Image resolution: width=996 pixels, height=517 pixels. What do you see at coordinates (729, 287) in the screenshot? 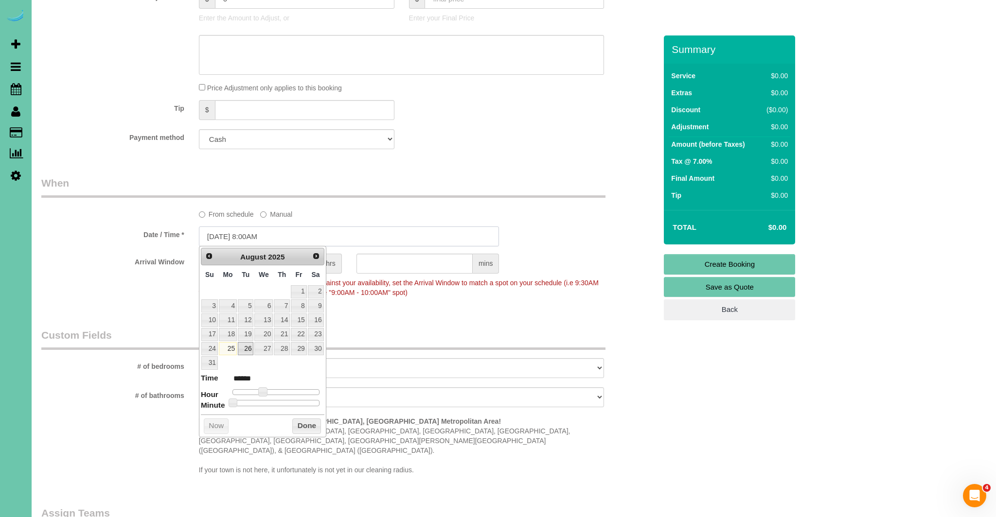
I see `a: Save as Quote` at bounding box center [729, 287].